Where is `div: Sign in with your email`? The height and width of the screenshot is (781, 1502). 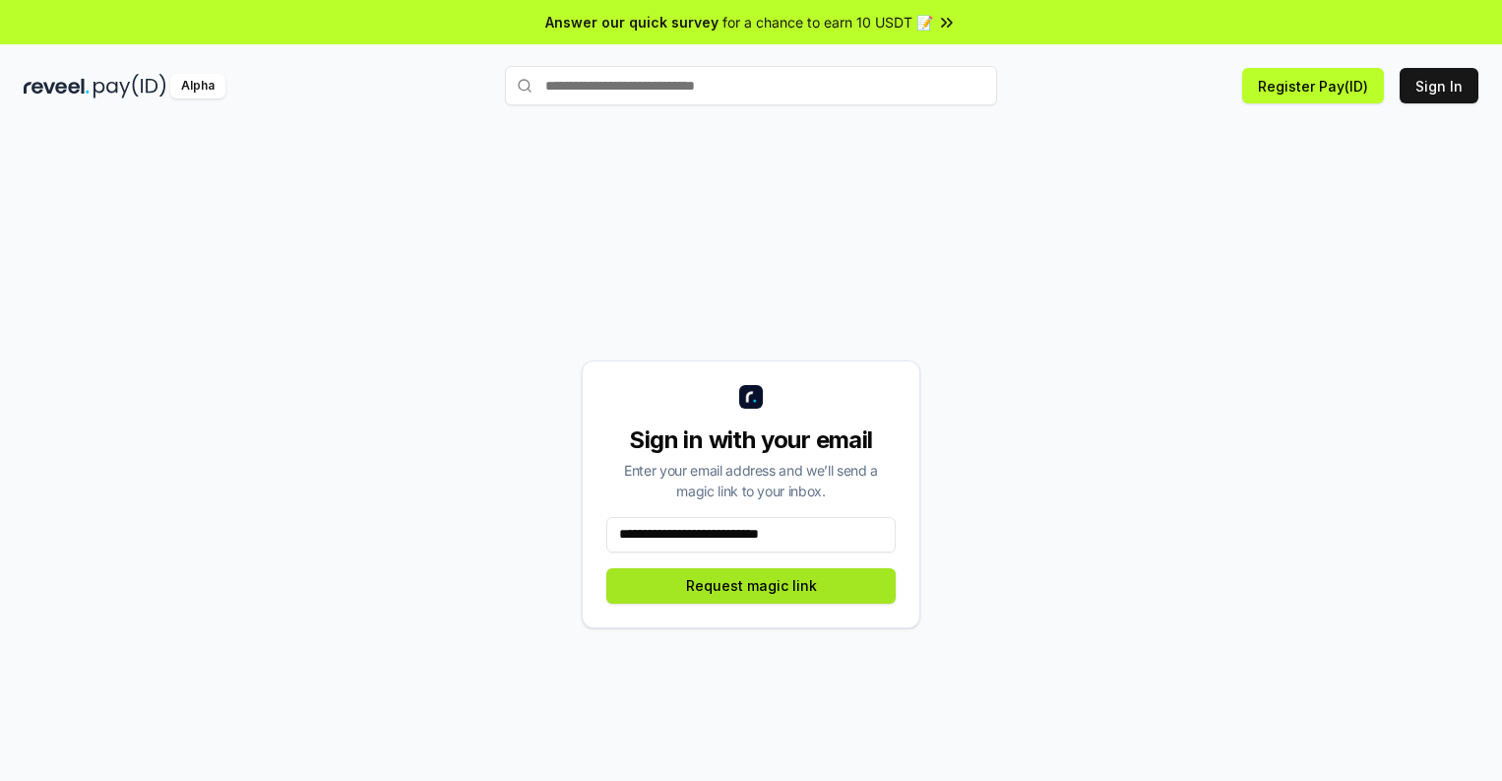
div: Sign in with your email is located at coordinates (751, 440).